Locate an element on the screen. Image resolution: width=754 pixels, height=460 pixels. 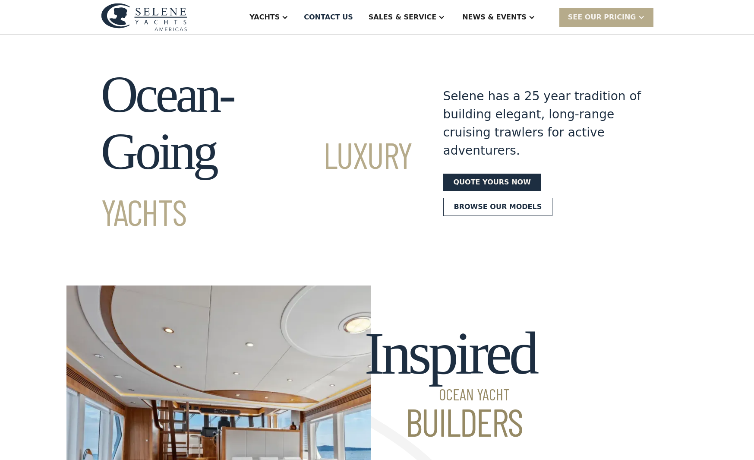
h2: Inspired is located at coordinates (450, 380).